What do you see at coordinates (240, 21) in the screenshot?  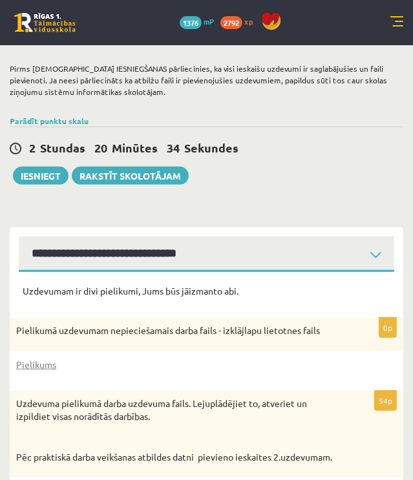 I see `a: 2792 xp` at bounding box center [240, 21].